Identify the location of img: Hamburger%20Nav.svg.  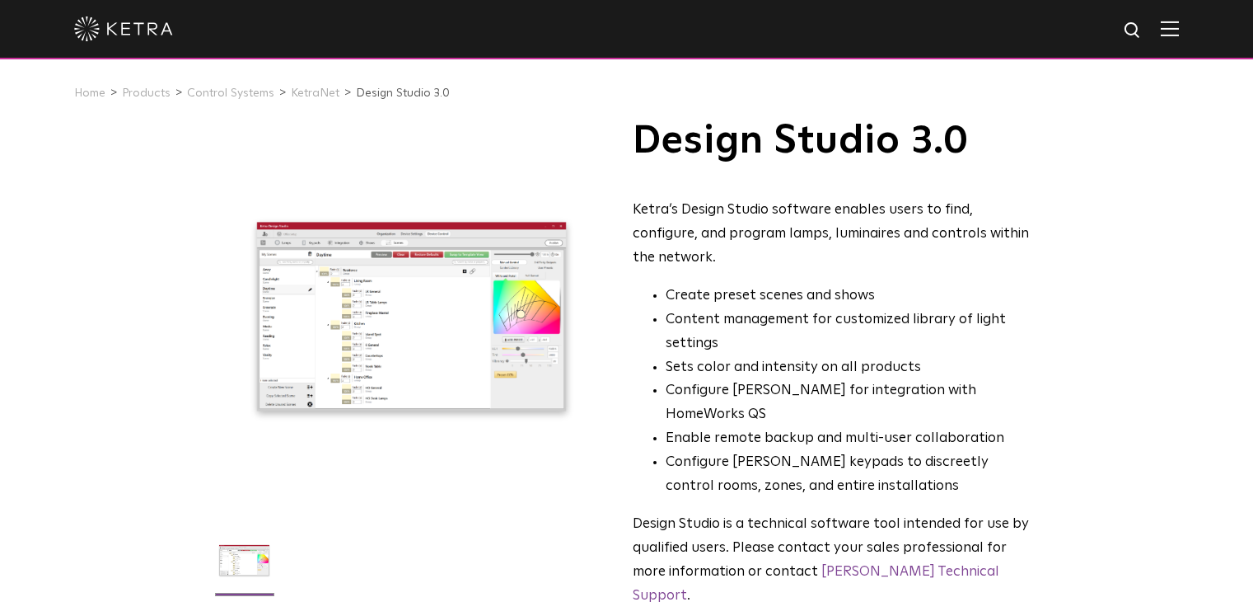
(1170, 28).